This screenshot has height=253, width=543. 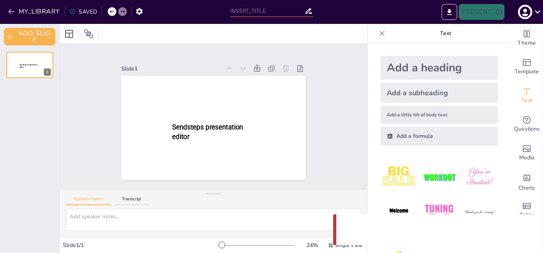 I want to click on span: Template, so click(x=527, y=72).